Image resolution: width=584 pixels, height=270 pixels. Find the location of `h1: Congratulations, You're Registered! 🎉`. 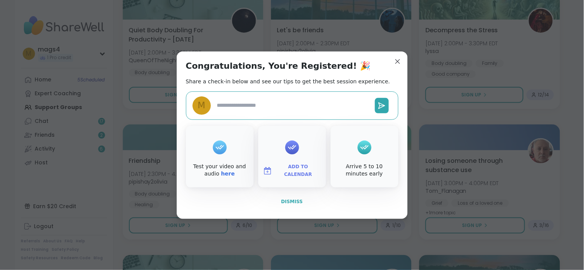

h1: Congratulations, You're Registered! 🎉 is located at coordinates (278, 66).